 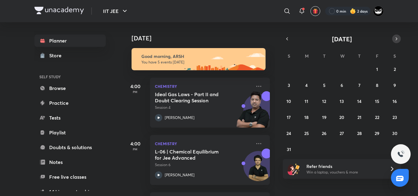 What do you see at coordinates (307, 85) in the screenshot?
I see `abbr: August 4, 2025` at bounding box center [307, 85].